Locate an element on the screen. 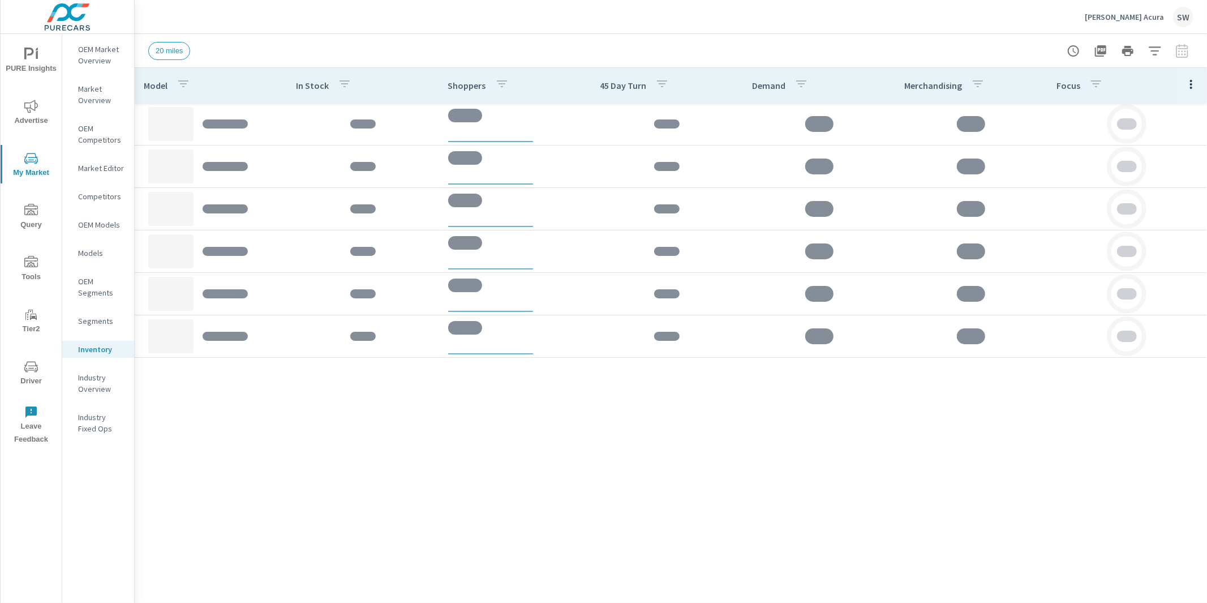  p: Demand is located at coordinates (769, 85).